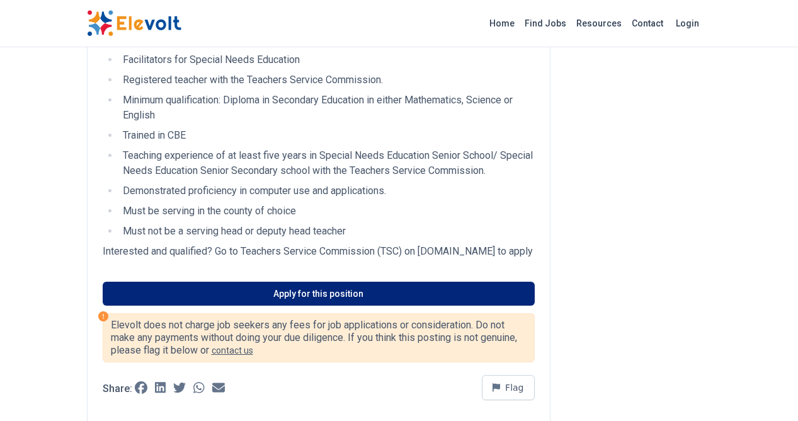 The image size is (798, 421). Describe the element at coordinates (327, 191) in the screenshot. I see `li: Demonstrated proficiency in computer use and applications.` at that location.